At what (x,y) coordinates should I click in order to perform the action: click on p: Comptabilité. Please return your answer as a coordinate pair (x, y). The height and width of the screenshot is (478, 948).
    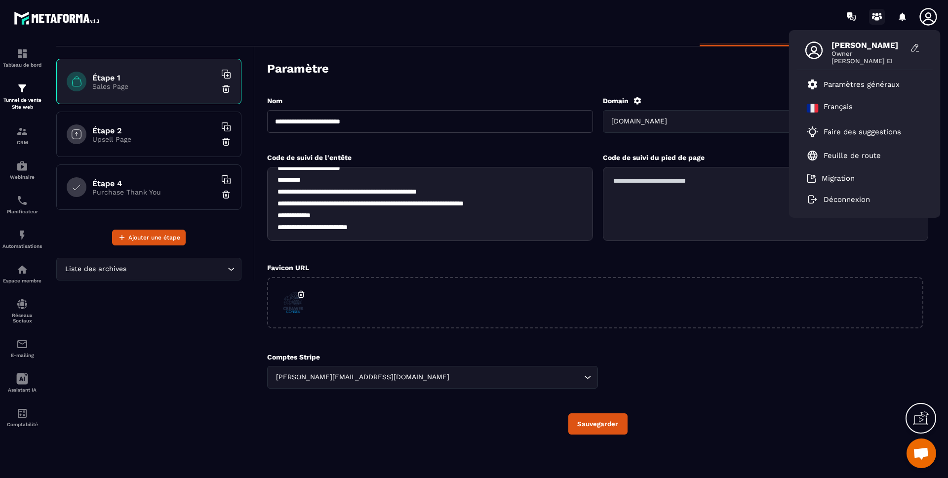
    Looking at the image, I should click on (22, 424).